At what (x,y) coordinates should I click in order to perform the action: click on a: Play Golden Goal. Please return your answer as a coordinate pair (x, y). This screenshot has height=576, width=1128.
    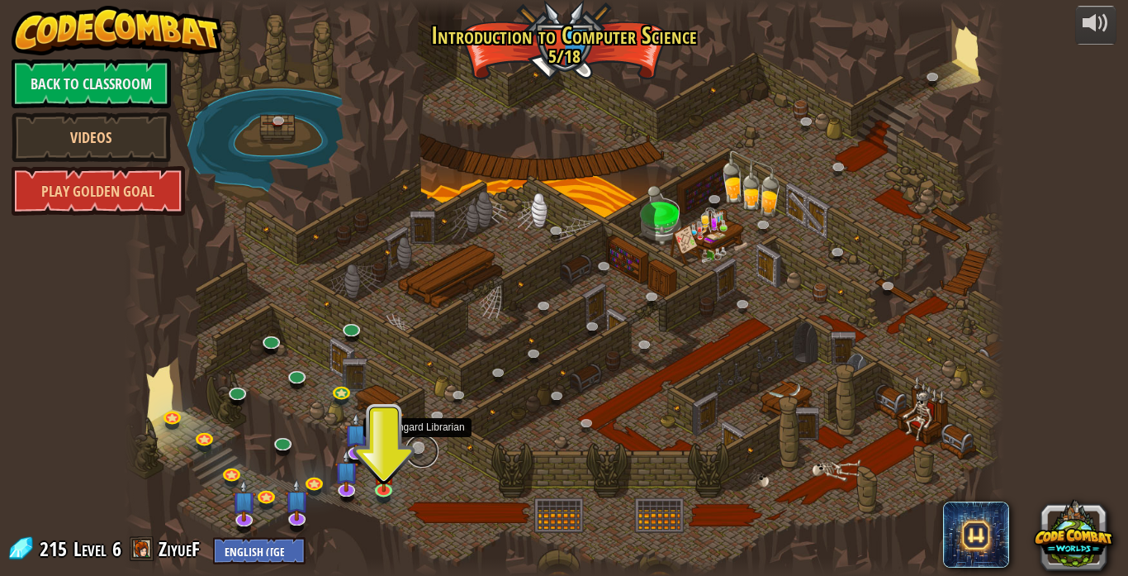
    Looking at the image, I should click on (98, 191).